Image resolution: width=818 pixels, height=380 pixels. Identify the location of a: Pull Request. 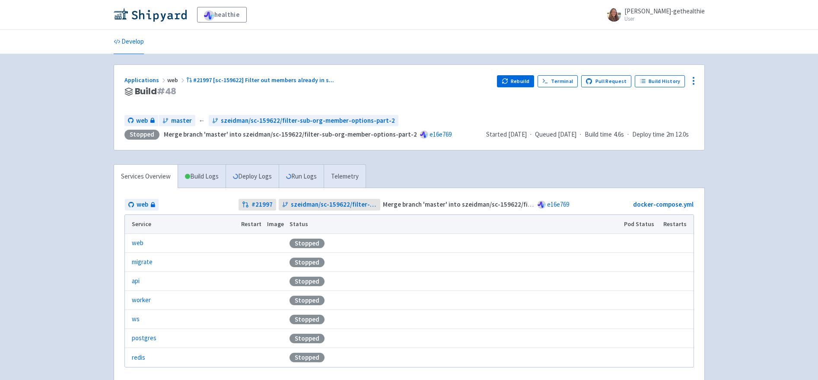
(606, 81).